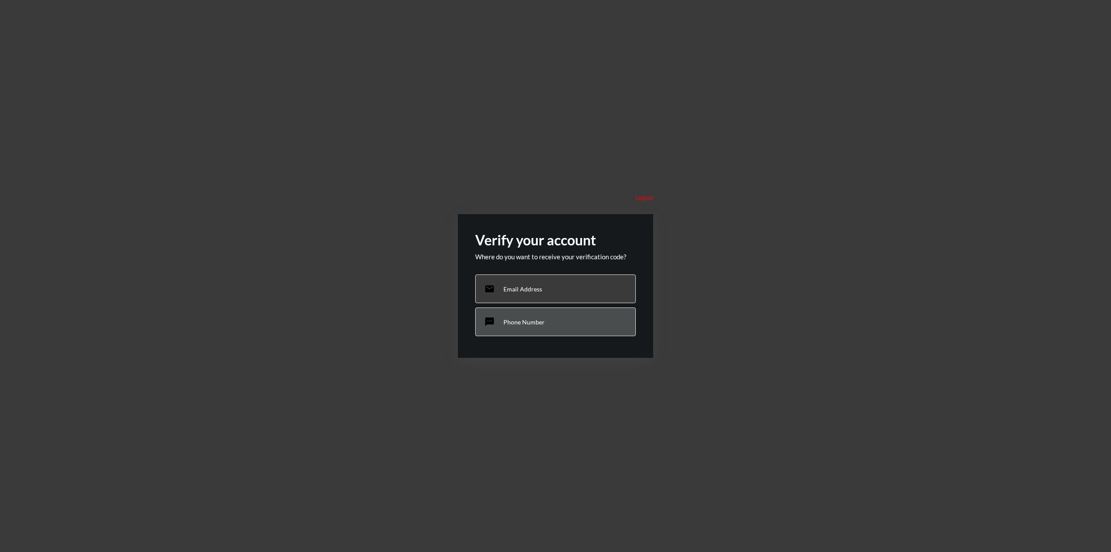  I want to click on h2: Verify your account, so click(556, 240).